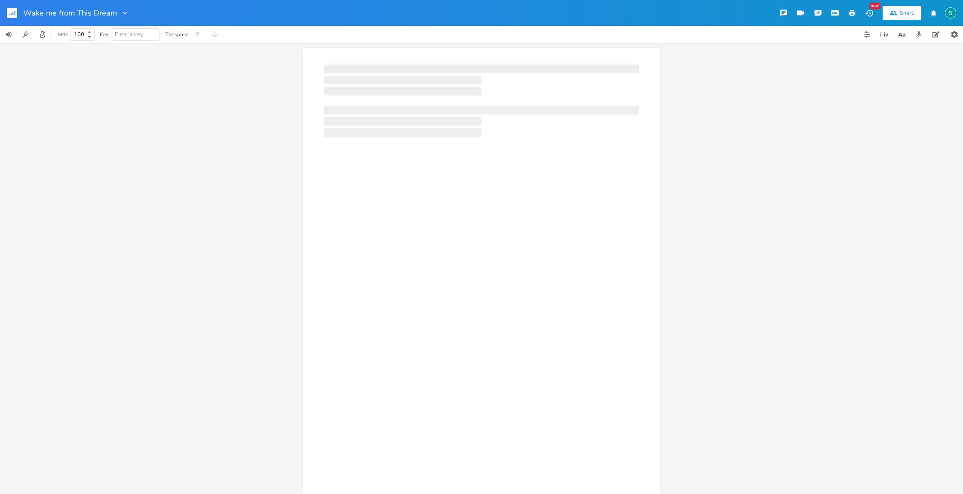 This screenshot has width=963, height=494. What do you see at coordinates (907, 13) in the screenshot?
I see `div: Share` at bounding box center [907, 13].